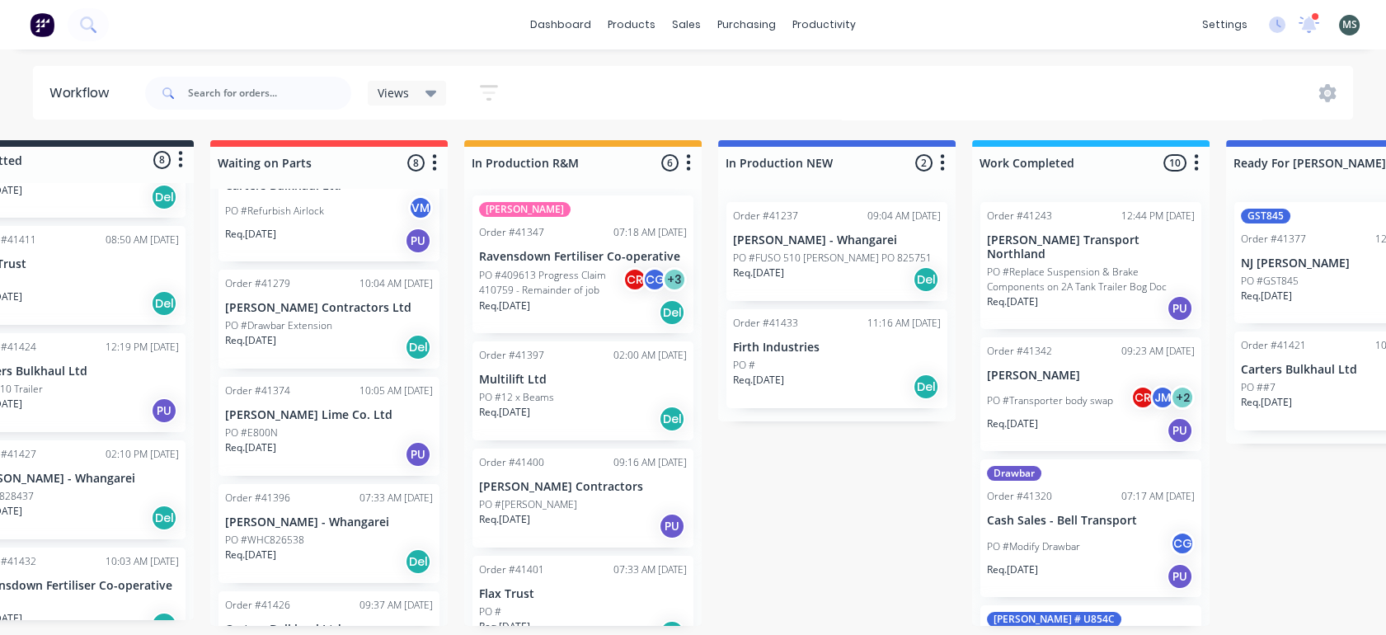 This screenshot has width=1386, height=635. I want to click on span: Views, so click(393, 92).